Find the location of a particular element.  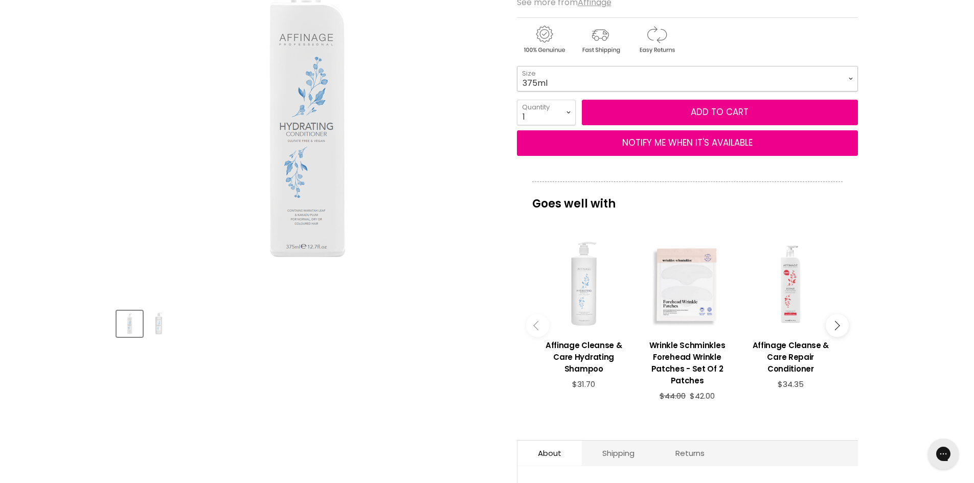

button: NOTIFY ME WHEN IT'S AVAILABLE is located at coordinates (687, 143).